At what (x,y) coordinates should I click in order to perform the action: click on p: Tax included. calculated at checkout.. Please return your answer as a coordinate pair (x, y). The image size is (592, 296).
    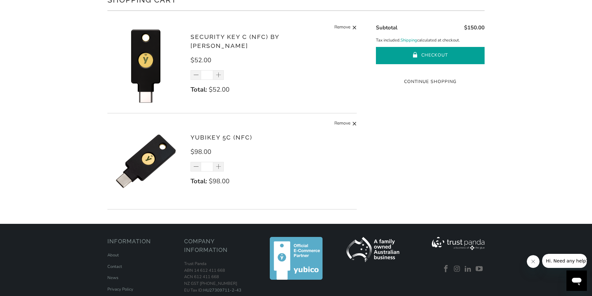
    Looking at the image, I should click on (430, 40).